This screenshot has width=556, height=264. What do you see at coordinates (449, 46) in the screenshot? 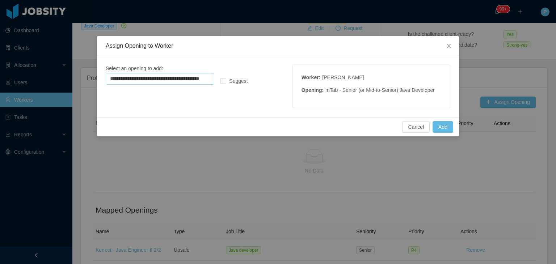
I see `i: icon: close` at bounding box center [449, 46].